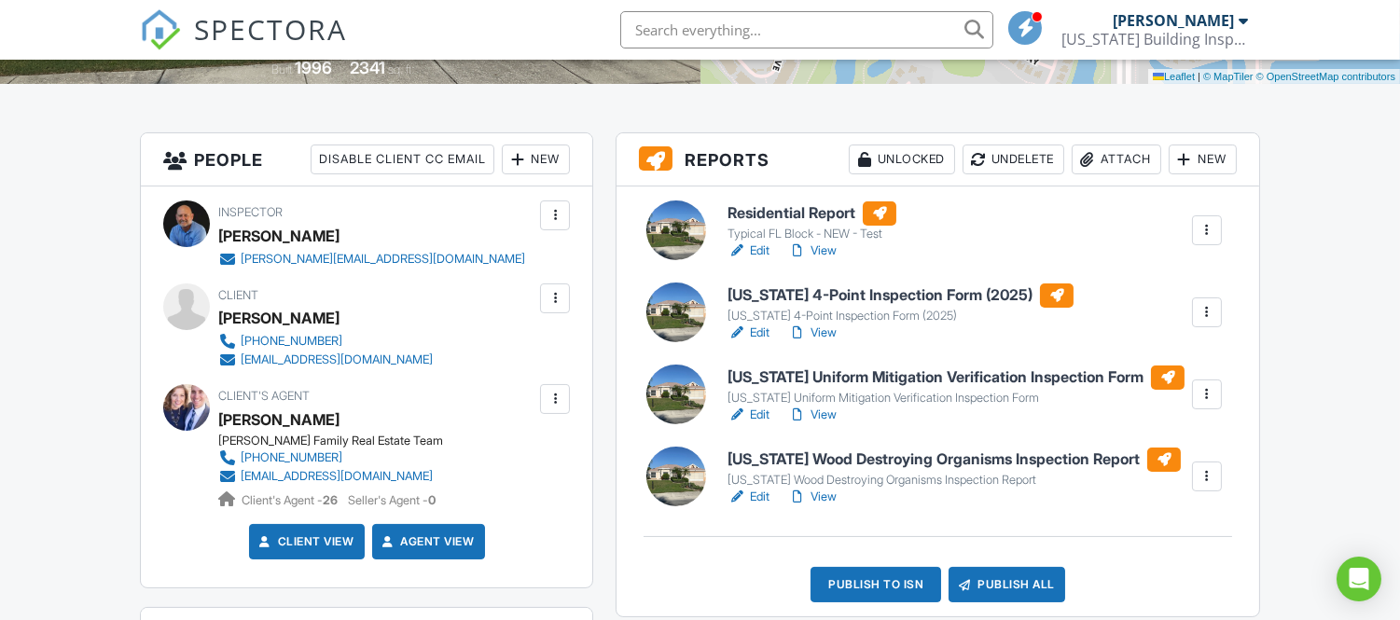 The height and width of the screenshot is (620, 1400). Describe the element at coordinates (426, 542) in the screenshot. I see `a: Agent View` at that location.